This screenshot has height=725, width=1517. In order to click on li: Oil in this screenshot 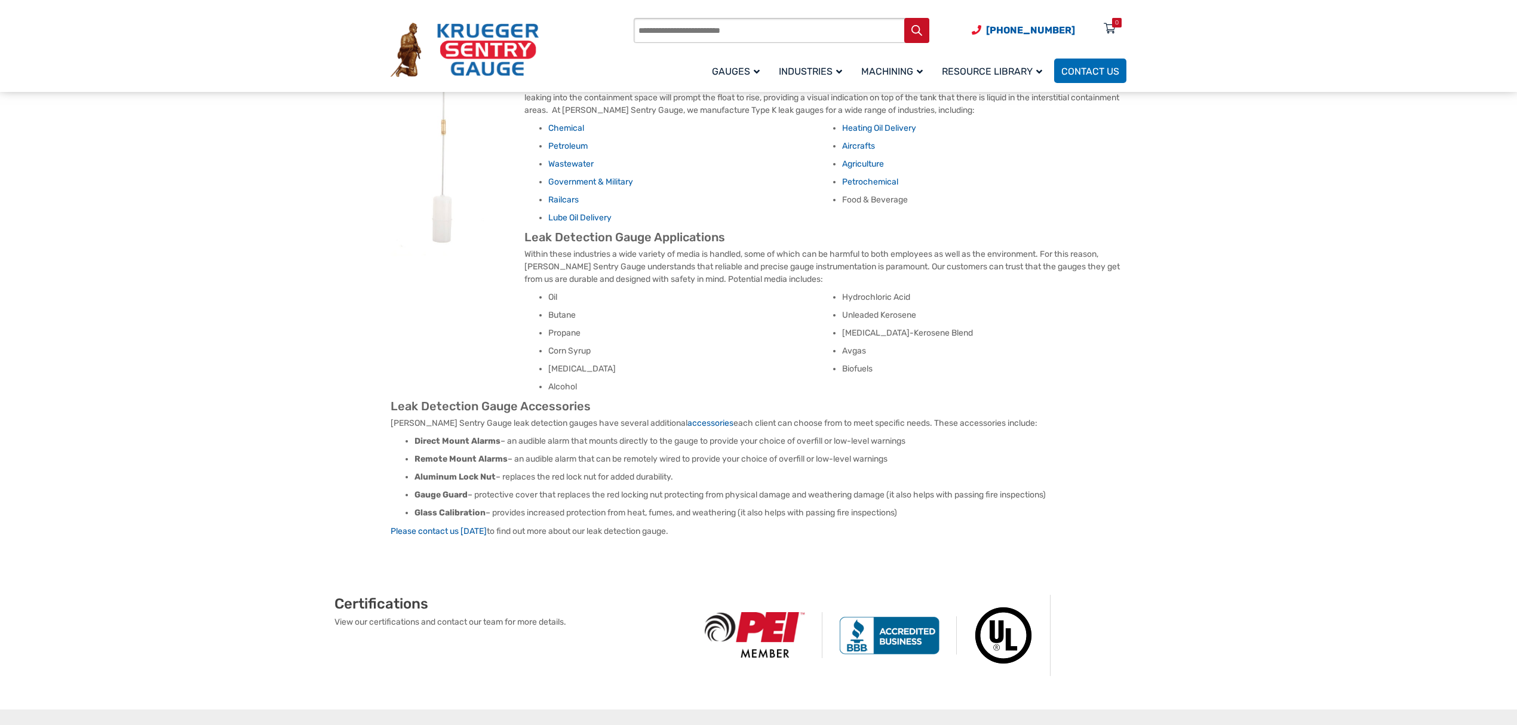, I will do `click(690, 297)`.